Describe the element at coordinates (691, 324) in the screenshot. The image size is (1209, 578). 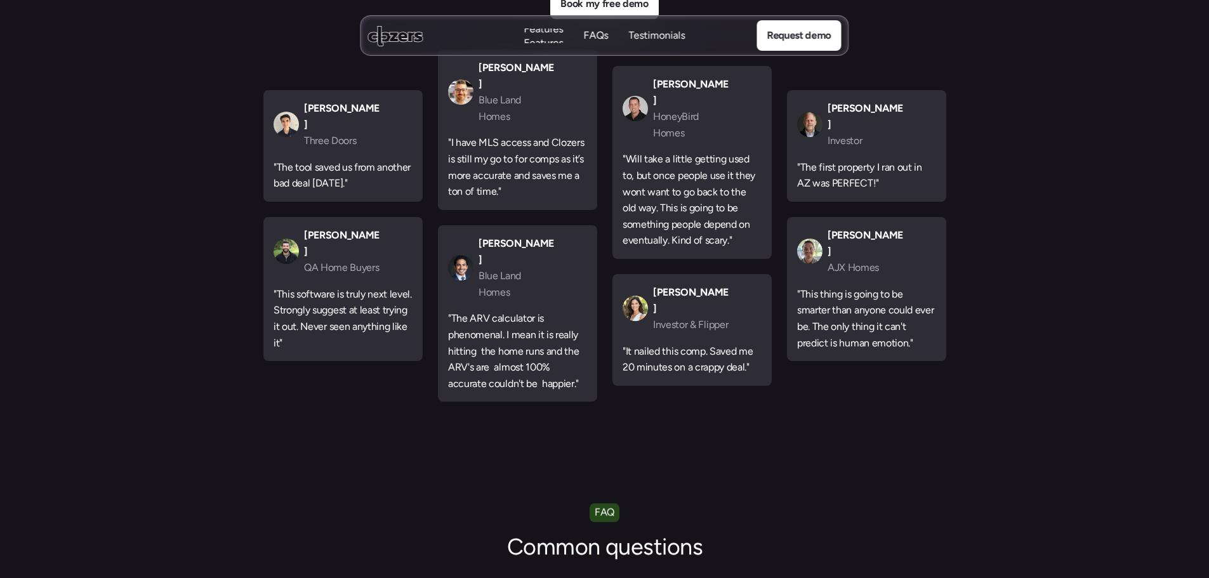
I see `p: Investor & Flipper` at that location.